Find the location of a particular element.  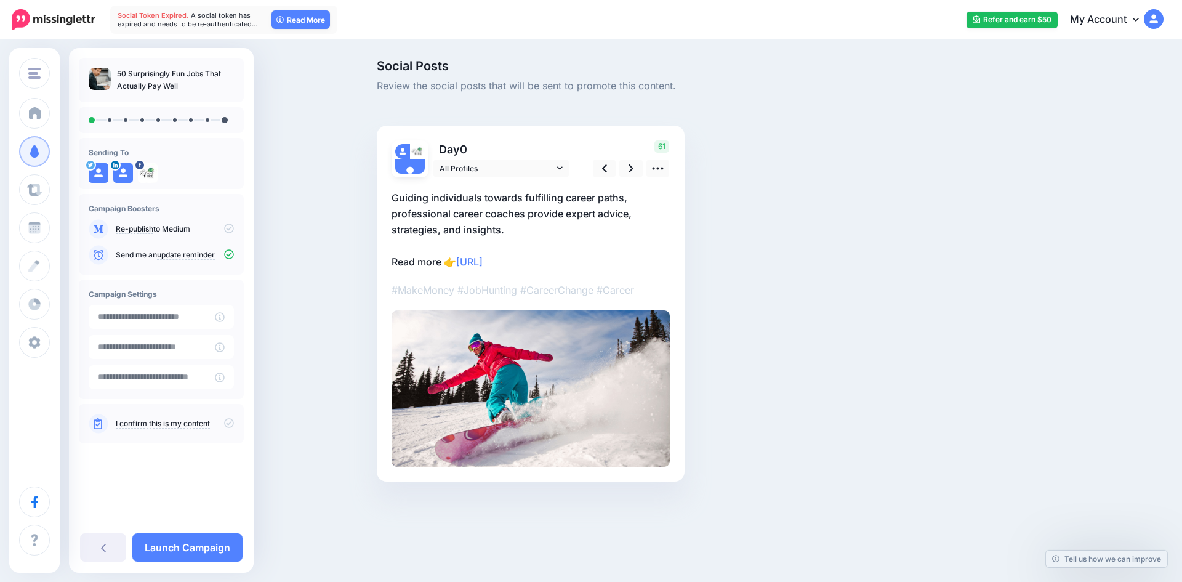

a: I confirm this is my content is located at coordinates (163, 424).